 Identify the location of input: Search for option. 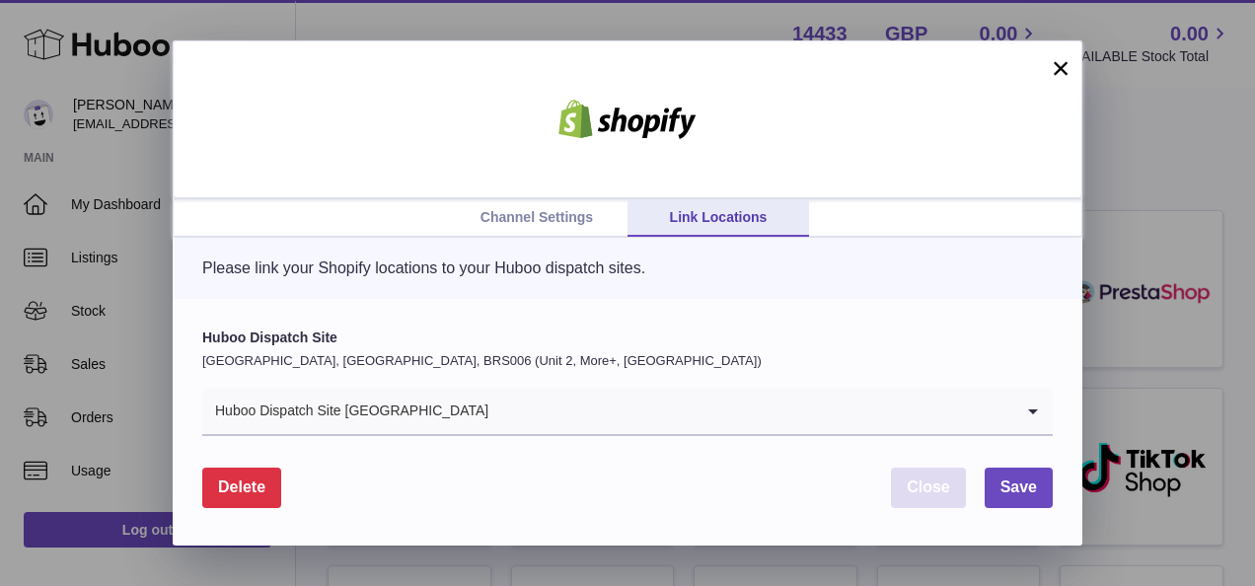
(751, 411).